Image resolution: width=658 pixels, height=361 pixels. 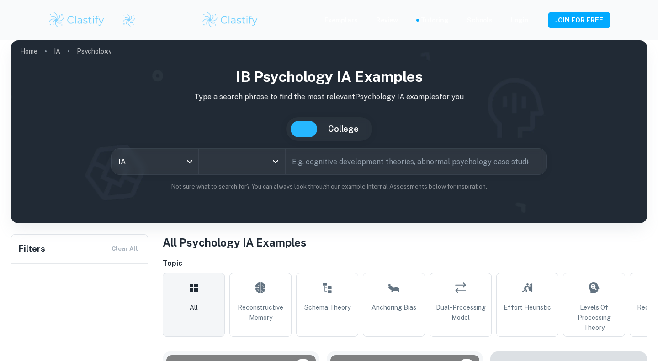 I want to click on div: Schools, so click(x=480, y=20).